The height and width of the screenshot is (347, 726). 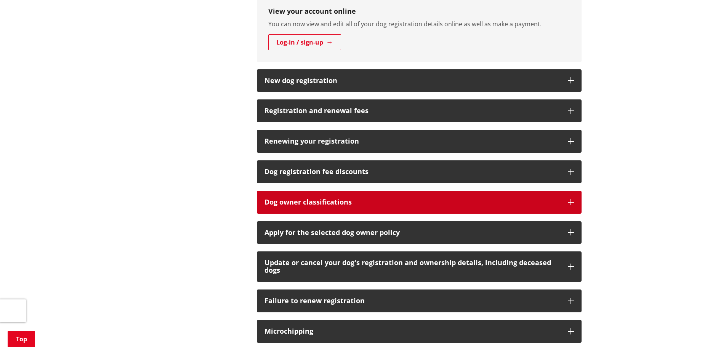 I want to click on h3: Dog registration fee discounts, so click(x=412, y=172).